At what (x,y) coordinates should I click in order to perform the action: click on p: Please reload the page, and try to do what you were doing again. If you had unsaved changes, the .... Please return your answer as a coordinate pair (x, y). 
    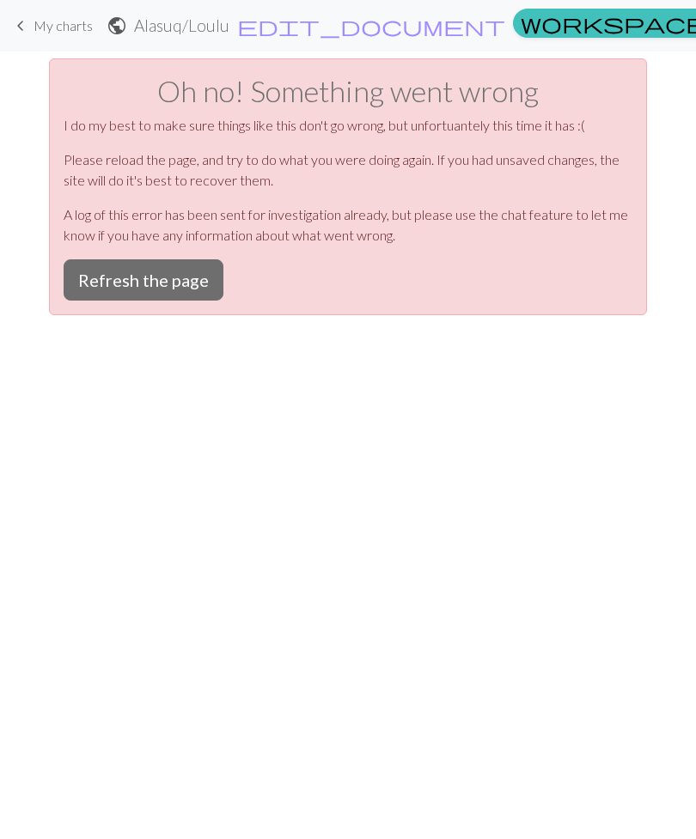
    Looking at the image, I should click on (348, 170).